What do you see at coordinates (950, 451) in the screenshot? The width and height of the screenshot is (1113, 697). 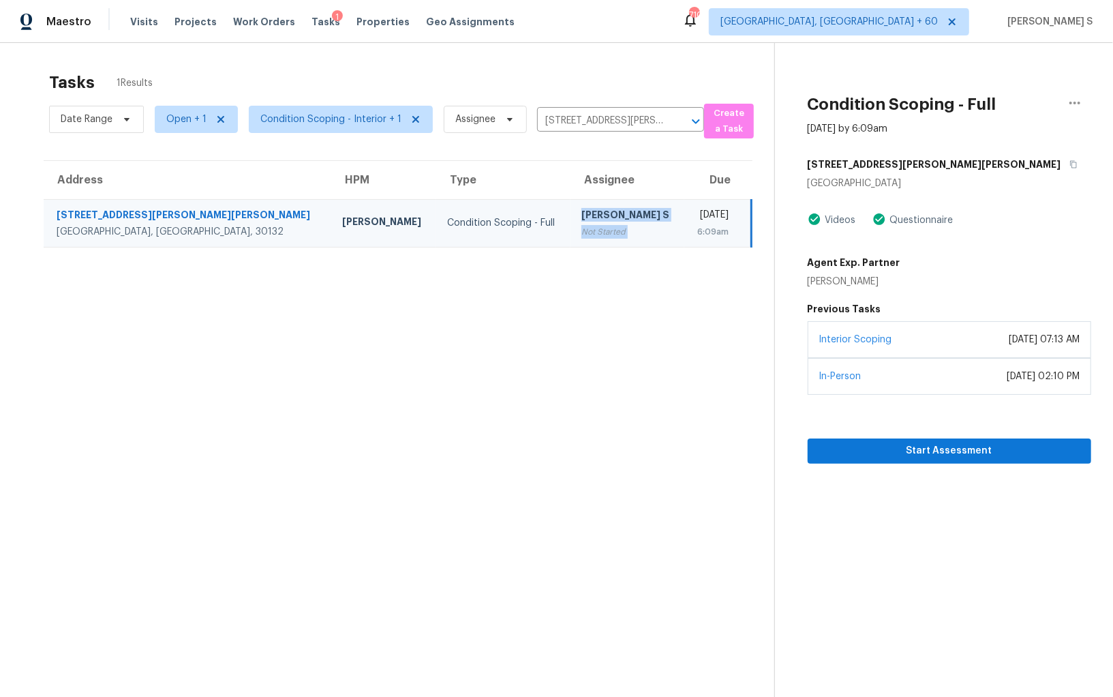 I see `button: Start Assessment` at bounding box center [950, 451].